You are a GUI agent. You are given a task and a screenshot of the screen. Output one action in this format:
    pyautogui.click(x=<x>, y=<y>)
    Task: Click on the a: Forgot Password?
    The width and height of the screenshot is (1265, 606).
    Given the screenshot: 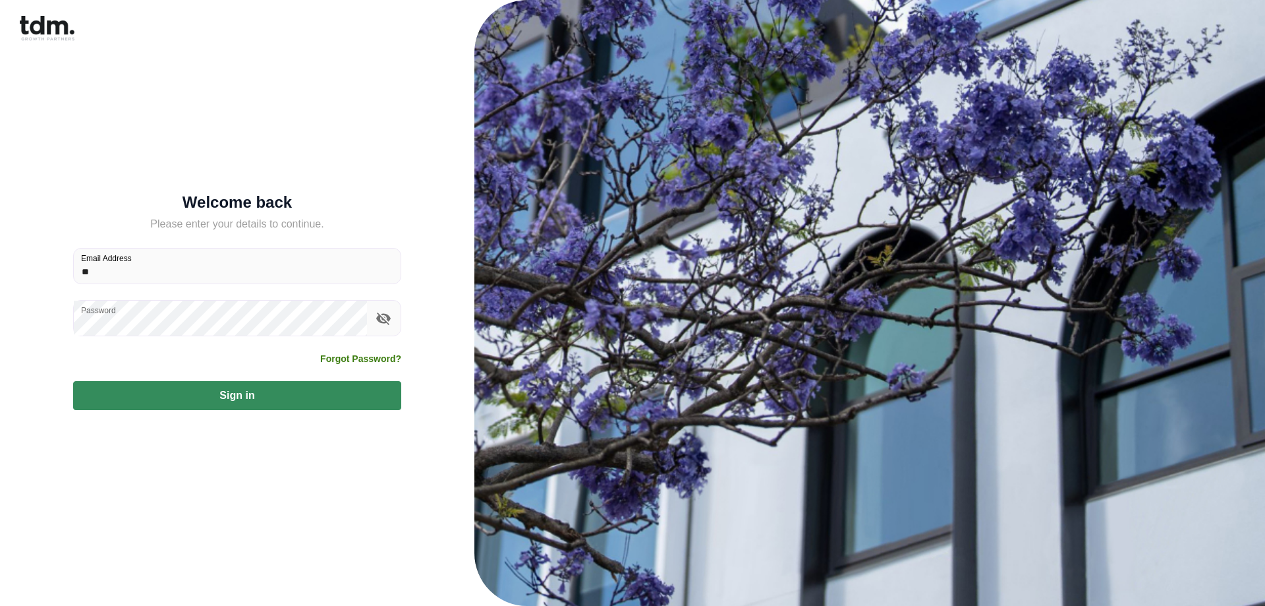 What is the action you would take?
    pyautogui.click(x=361, y=359)
    